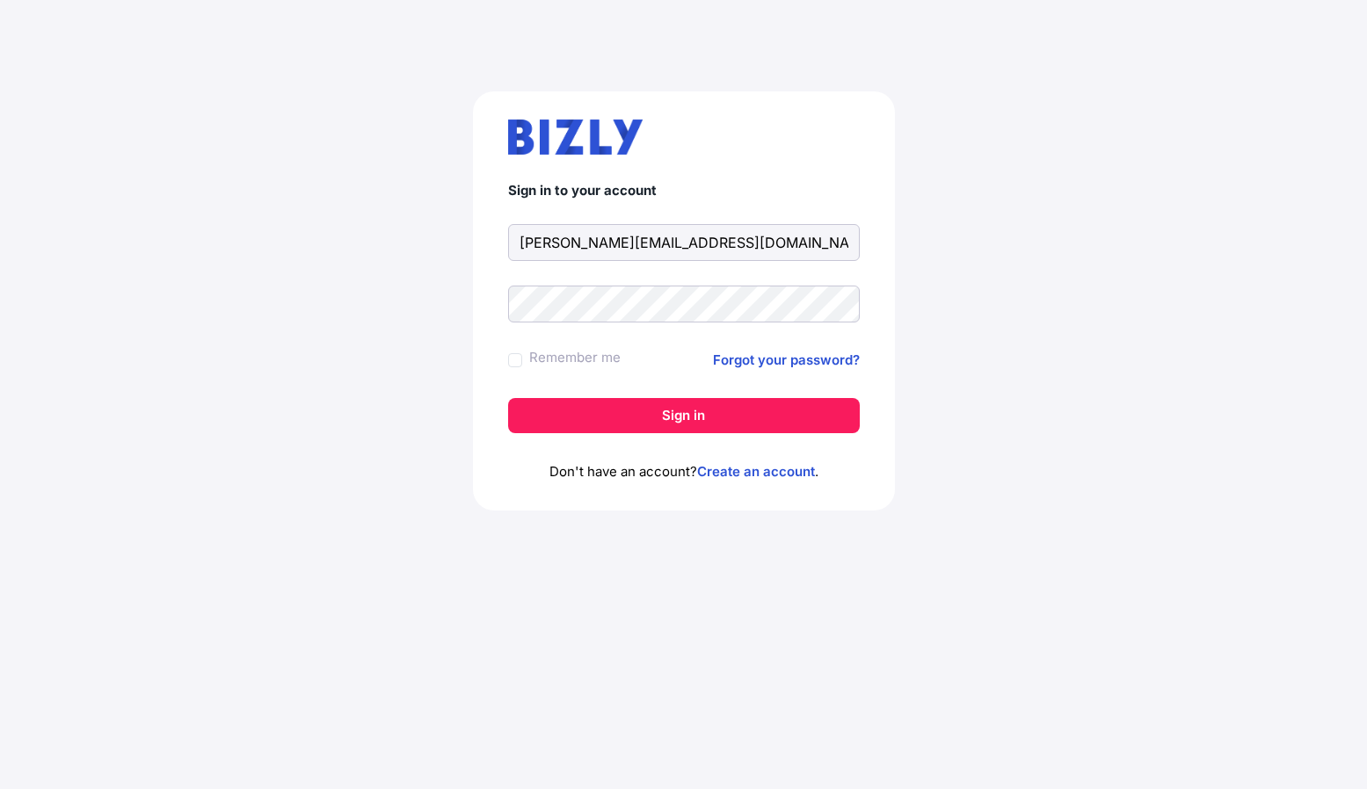 The width and height of the screenshot is (1367, 789). I want to click on a: Forgot your password?, so click(786, 360).